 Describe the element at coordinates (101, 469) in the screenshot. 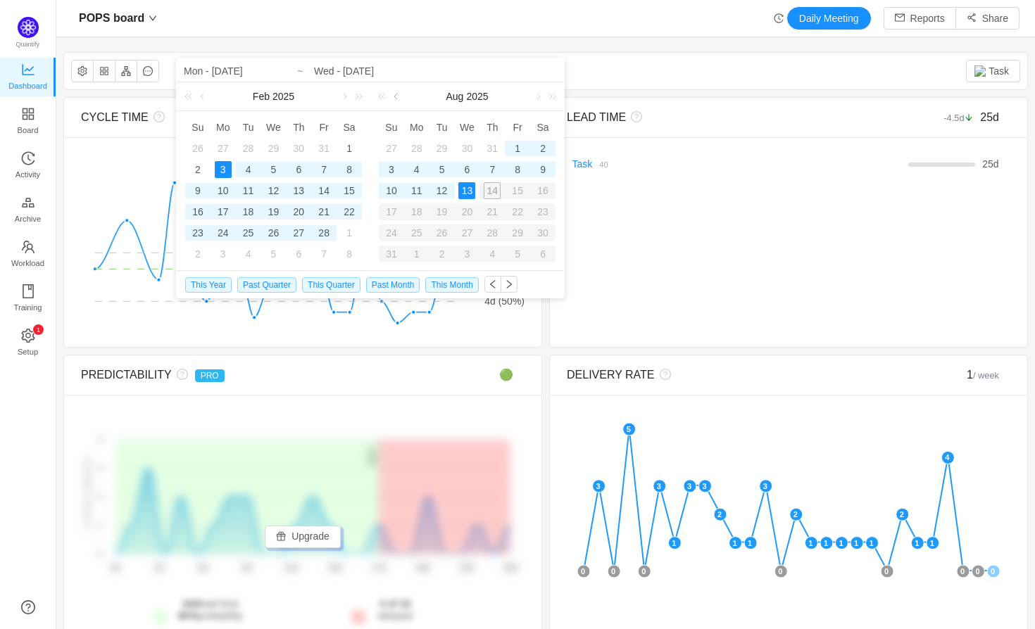

I see `tspan: 3` at that location.